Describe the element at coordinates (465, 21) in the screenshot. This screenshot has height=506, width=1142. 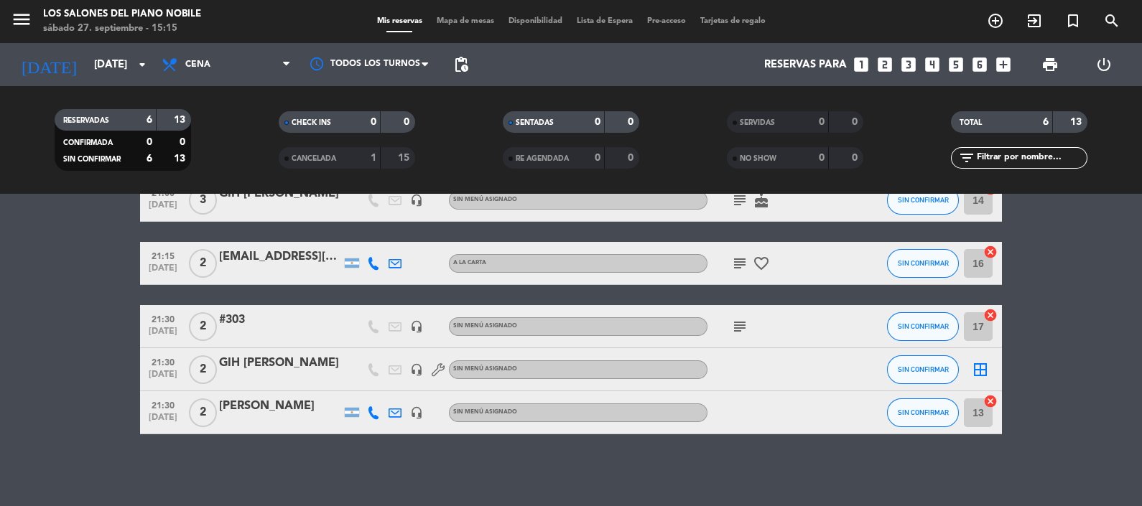
I see `span: Mapa de mesas` at that location.